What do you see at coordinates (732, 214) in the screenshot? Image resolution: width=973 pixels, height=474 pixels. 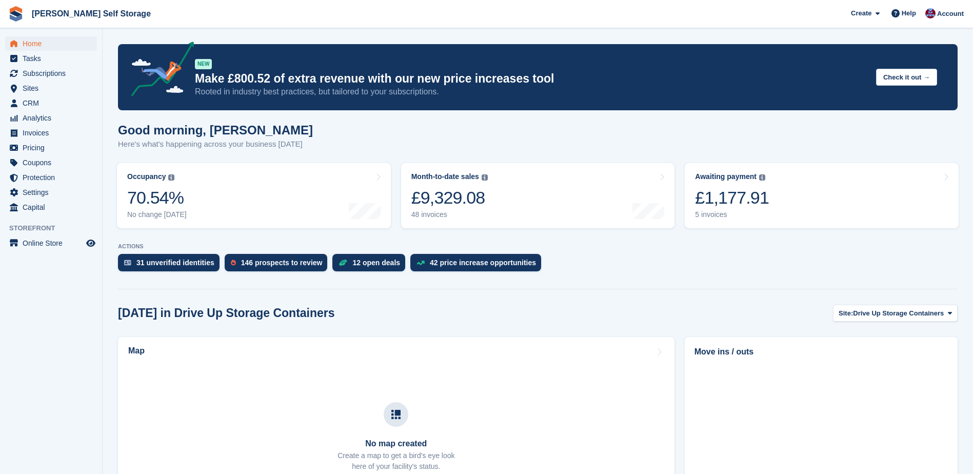 I see `div: 5 invoices` at bounding box center [732, 214].